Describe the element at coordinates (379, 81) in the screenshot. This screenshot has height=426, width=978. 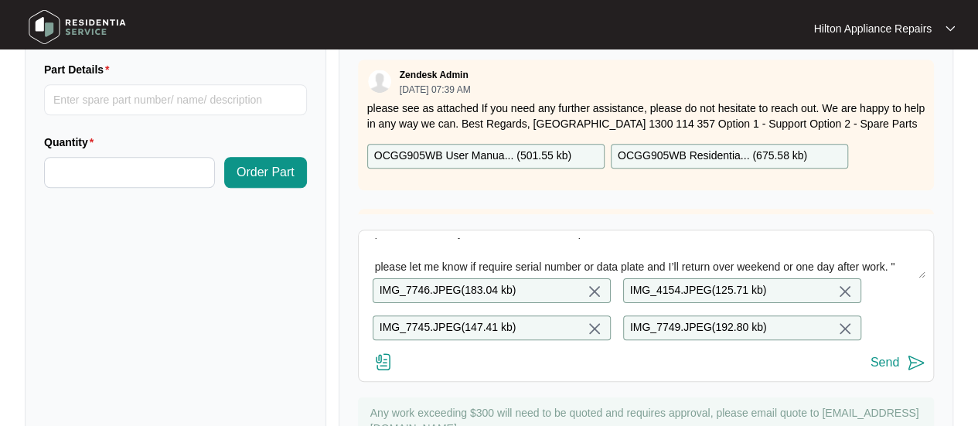
I see `img: user.svg` at that location.